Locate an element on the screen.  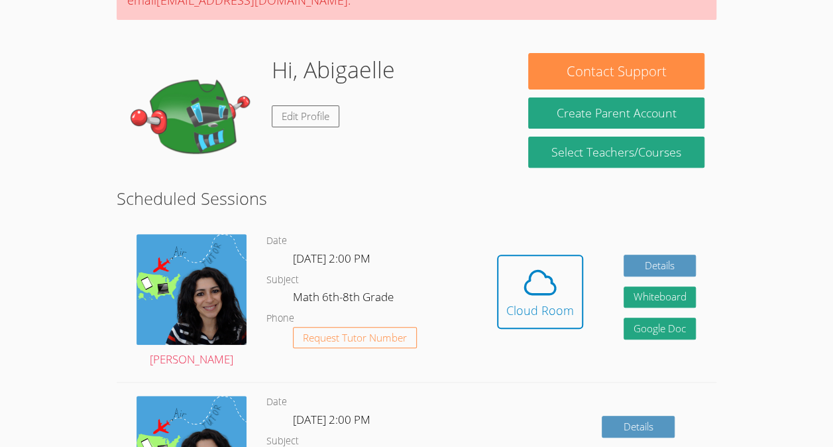
dd: Math 6th-8th Grade is located at coordinates (345, 299).